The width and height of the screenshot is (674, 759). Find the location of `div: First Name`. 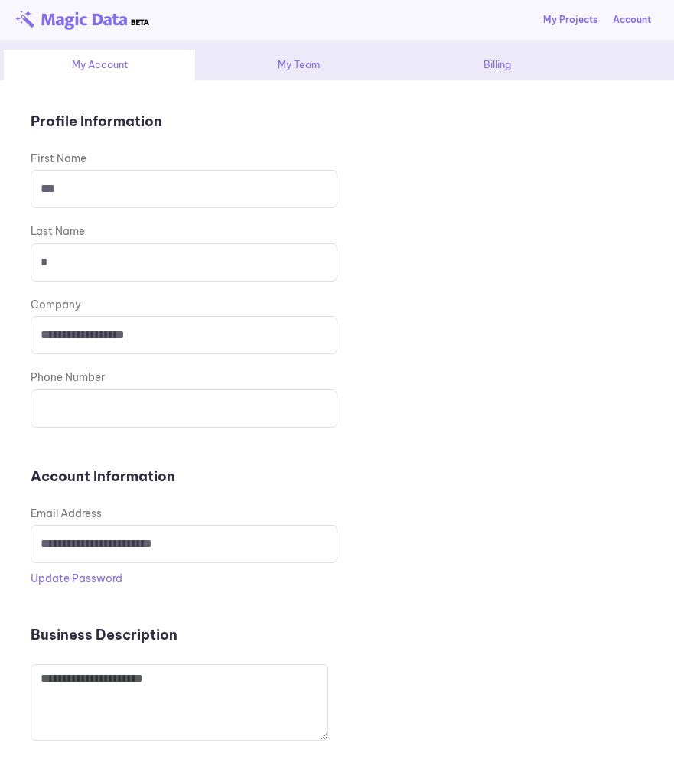

div: First Name is located at coordinates (337, 158).